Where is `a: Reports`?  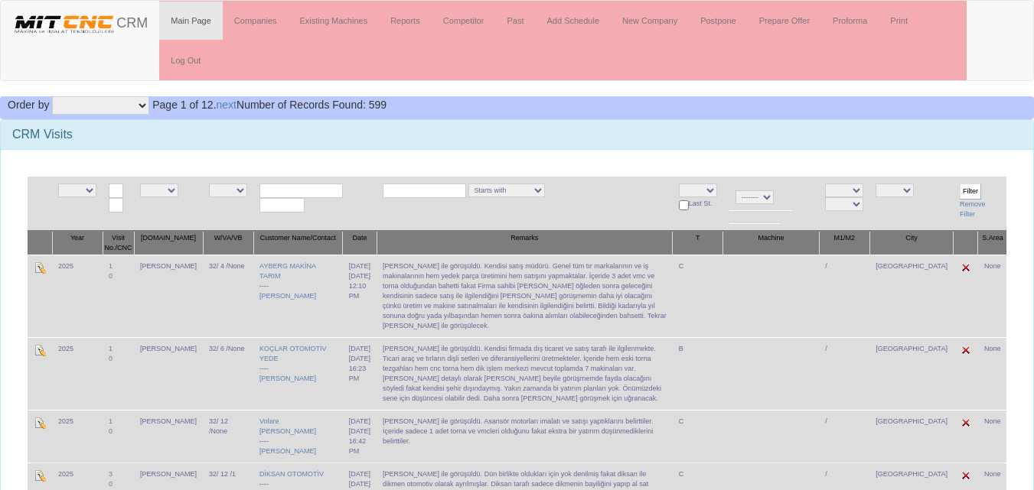
a: Reports is located at coordinates (405, 21).